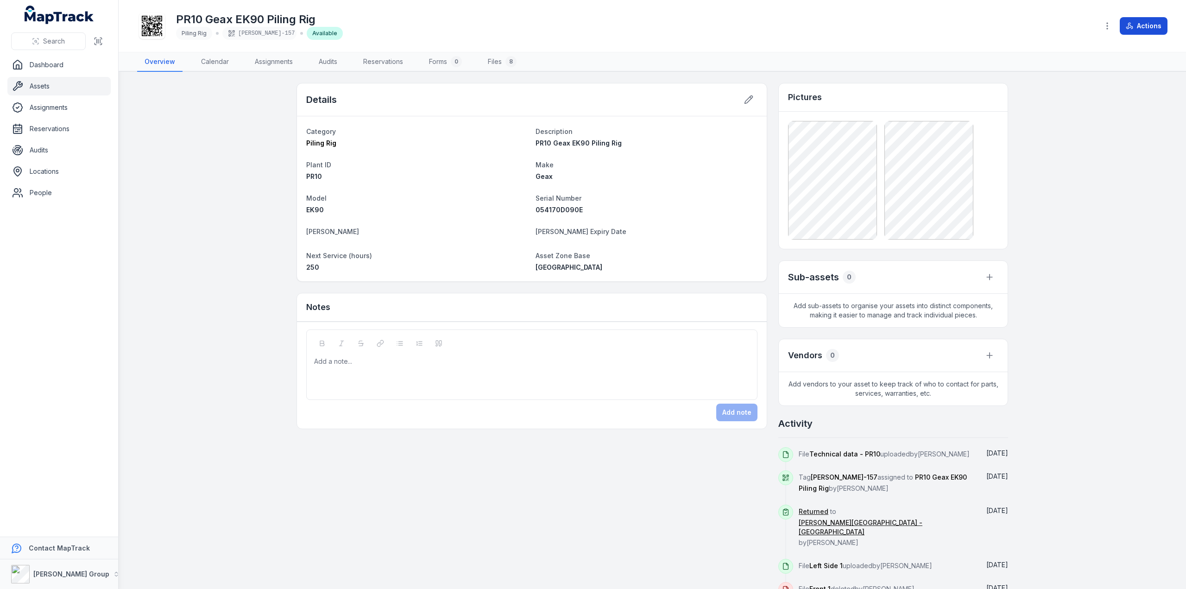 The image size is (1186, 589). What do you see at coordinates (59, 86) in the screenshot?
I see `a: Assets` at bounding box center [59, 86].